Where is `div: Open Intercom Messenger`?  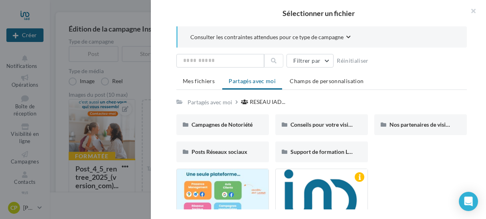 div: Open Intercom Messenger is located at coordinates (469, 201).